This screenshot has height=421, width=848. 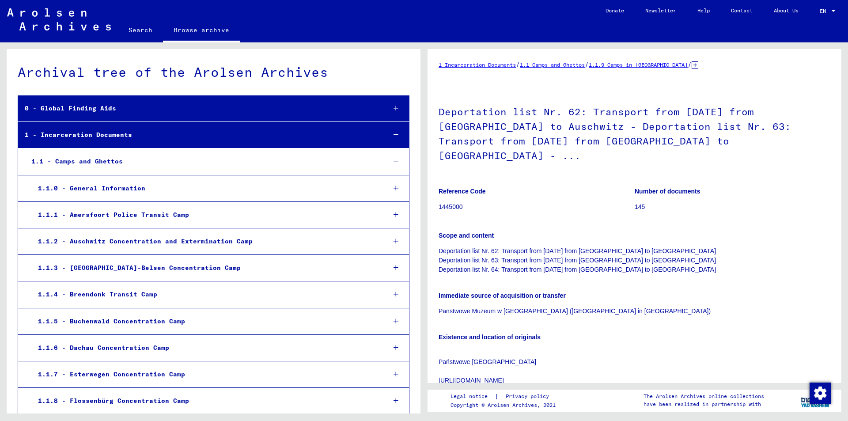 What do you see at coordinates (703, 396) in the screenshot?
I see `p: The Arolsen Archives online collections` at bounding box center [703, 396].